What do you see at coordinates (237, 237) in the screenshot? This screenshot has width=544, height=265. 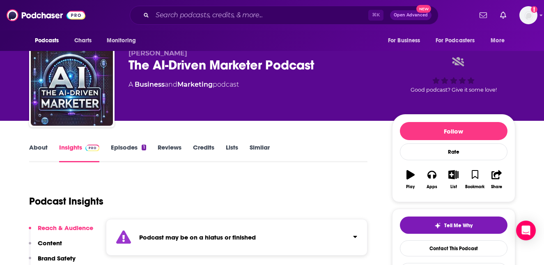 I see `section: Click to expand status details` at bounding box center [237, 237].